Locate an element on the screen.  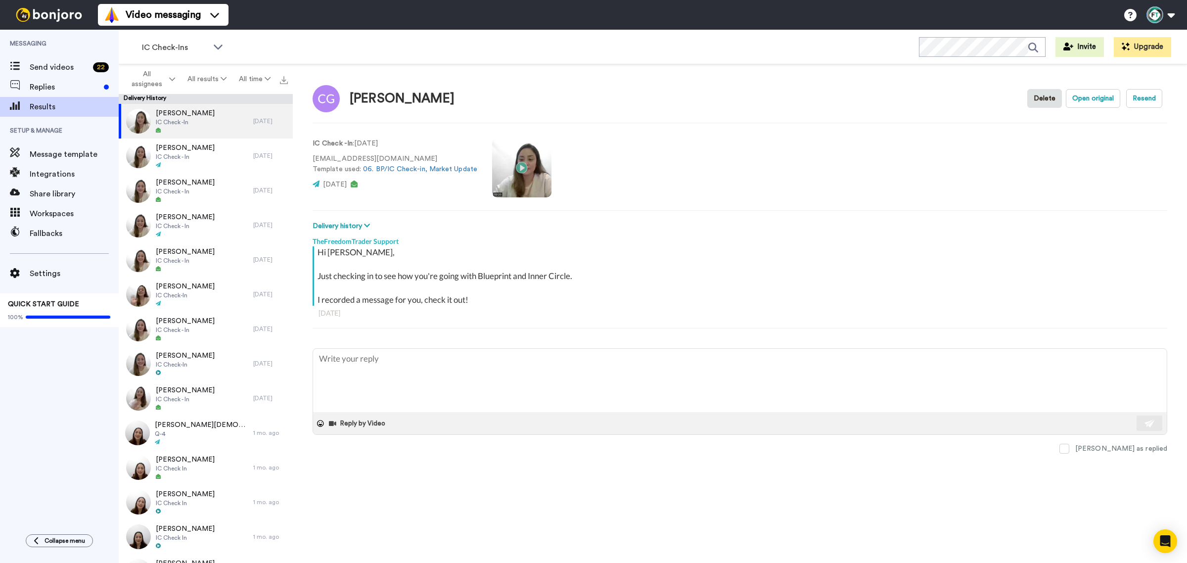
button: Invite is located at coordinates (1079, 47).